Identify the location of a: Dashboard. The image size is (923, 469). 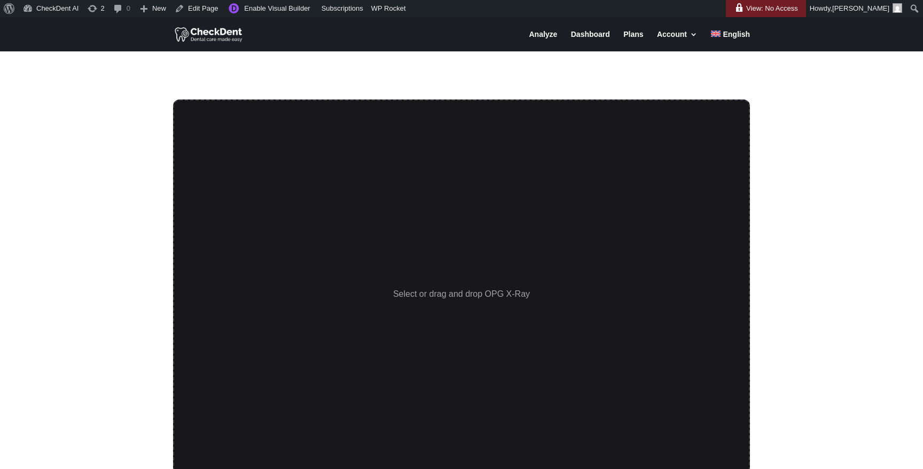
(590, 41).